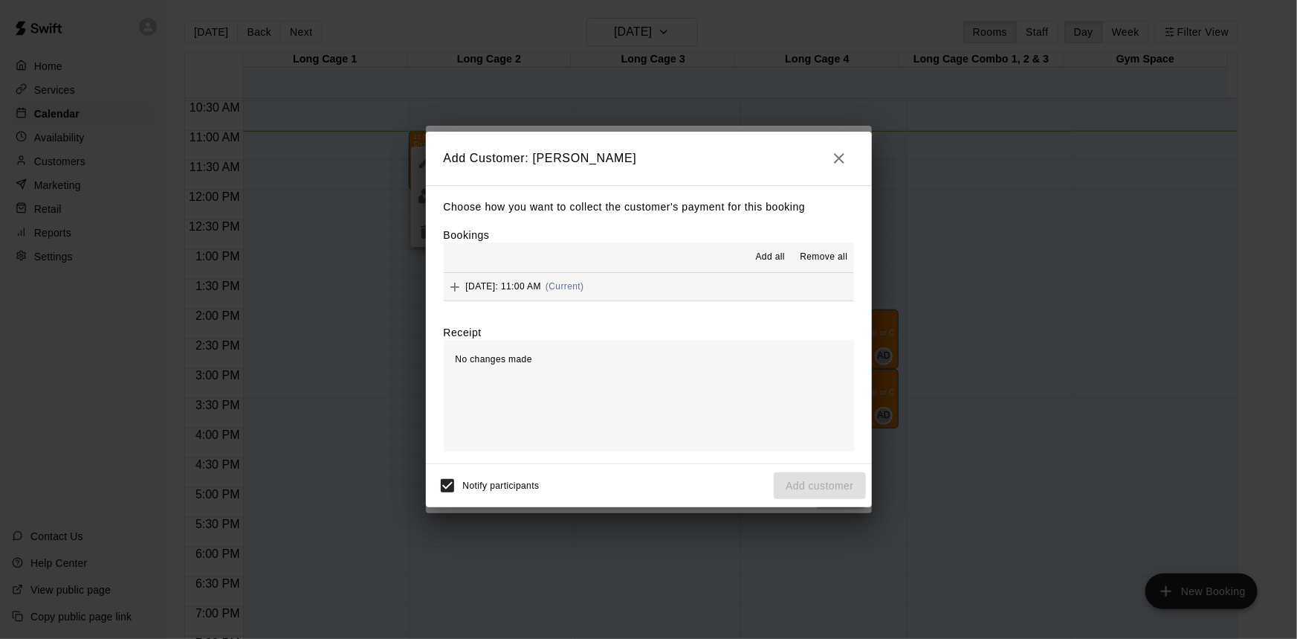  Describe the element at coordinates (501, 485) in the screenshot. I see `span: Notify participants` at that location.